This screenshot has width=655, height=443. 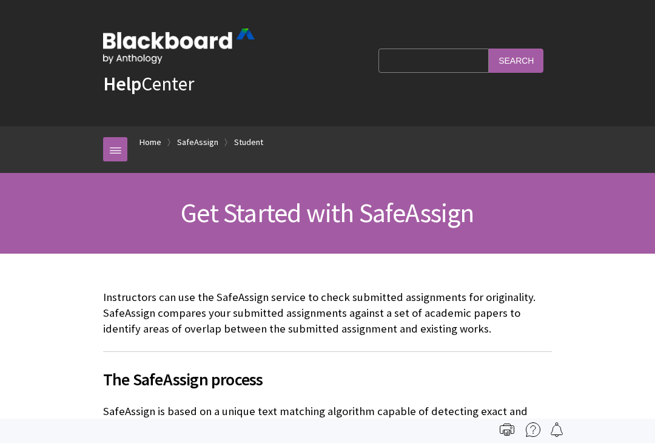 What do you see at coordinates (328, 371) in the screenshot?
I see `h2: The SafeAssign process` at bounding box center [328, 371].